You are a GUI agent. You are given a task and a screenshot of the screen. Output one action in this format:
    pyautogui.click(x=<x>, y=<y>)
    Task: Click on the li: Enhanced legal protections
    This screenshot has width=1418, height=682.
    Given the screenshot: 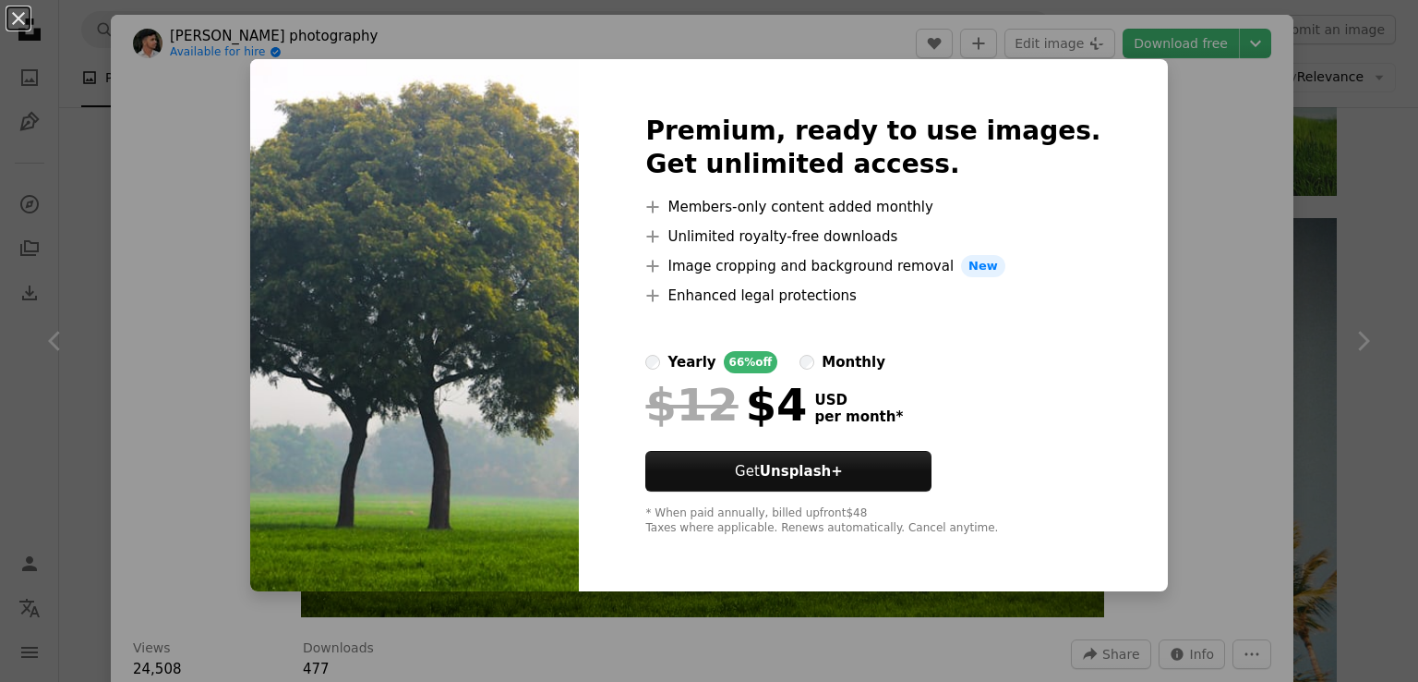 What is the action you would take?
    pyautogui.click(x=873, y=296)
    